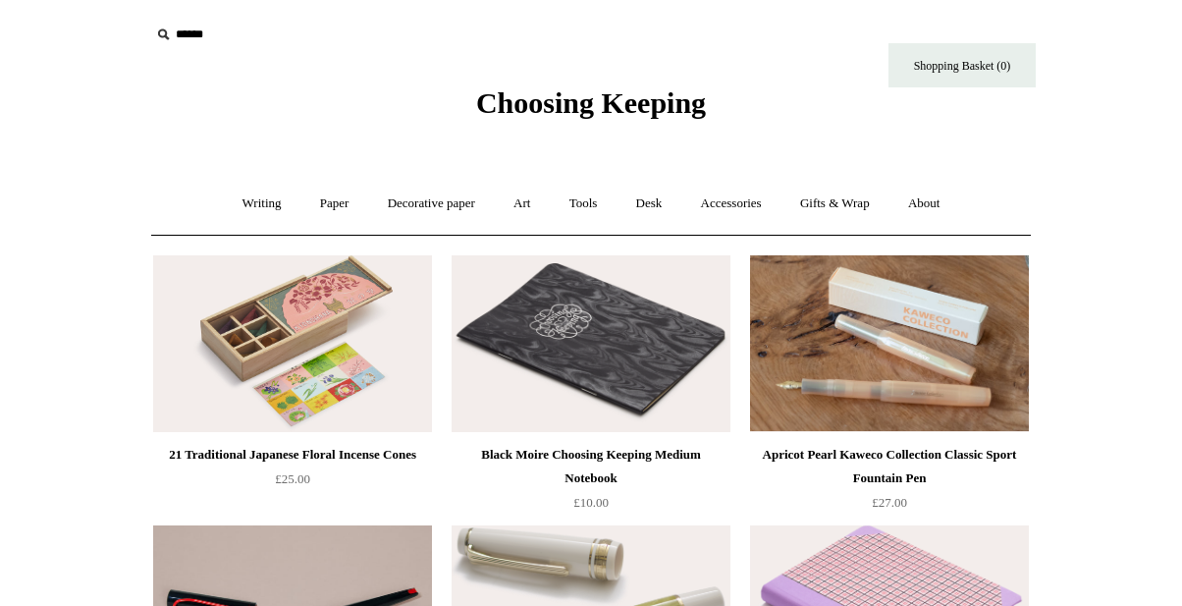 This screenshot has width=1182, height=606. Describe the element at coordinates (649, 203) in the screenshot. I see `a: Desk` at that location.